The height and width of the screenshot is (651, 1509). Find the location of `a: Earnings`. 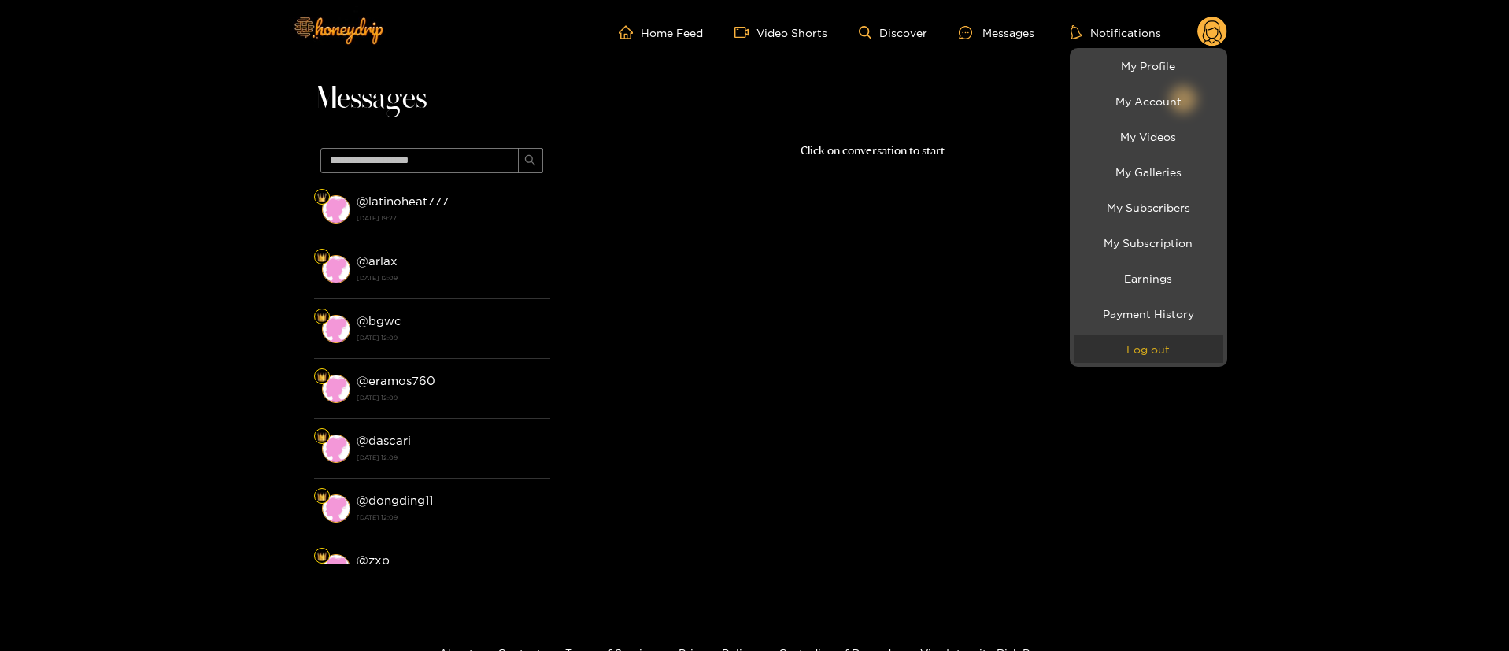

a: Earnings is located at coordinates (1149, 278).